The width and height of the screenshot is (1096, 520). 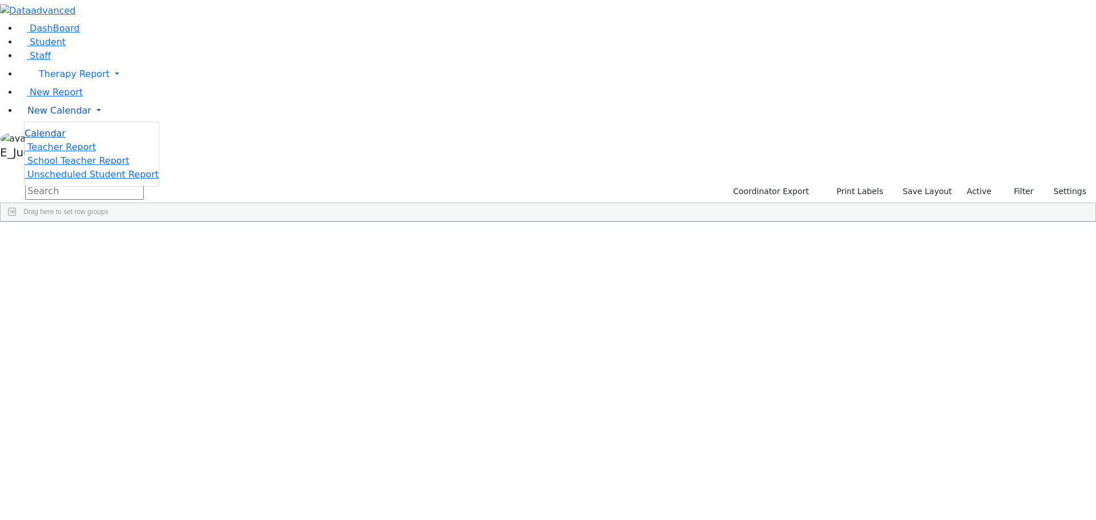 What do you see at coordinates (49, 28) in the screenshot?
I see `a: DashBoard` at bounding box center [49, 28].